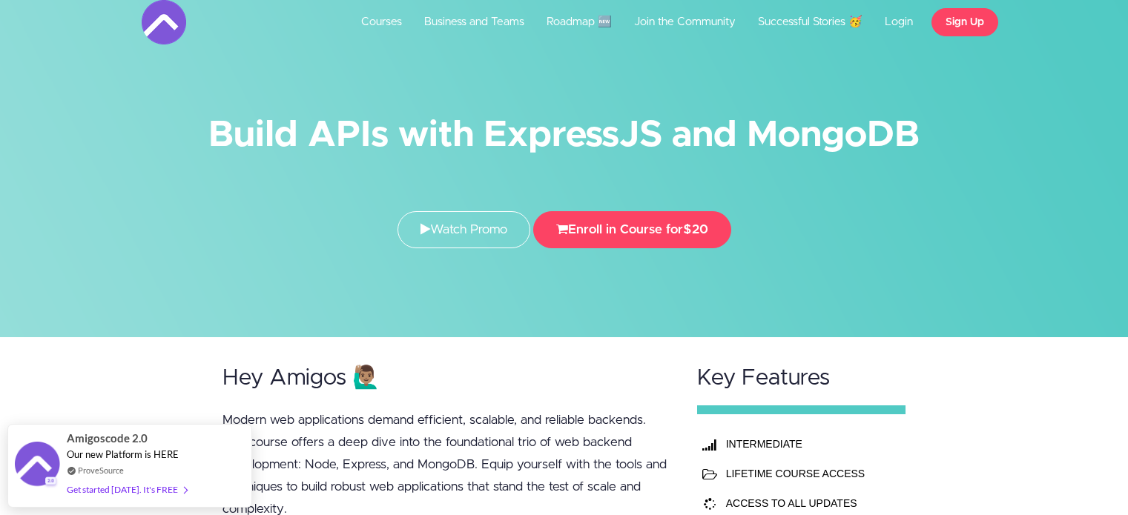  Describe the element at coordinates (809, 444) in the screenshot. I see `th: INTERMEDIATE` at that location.